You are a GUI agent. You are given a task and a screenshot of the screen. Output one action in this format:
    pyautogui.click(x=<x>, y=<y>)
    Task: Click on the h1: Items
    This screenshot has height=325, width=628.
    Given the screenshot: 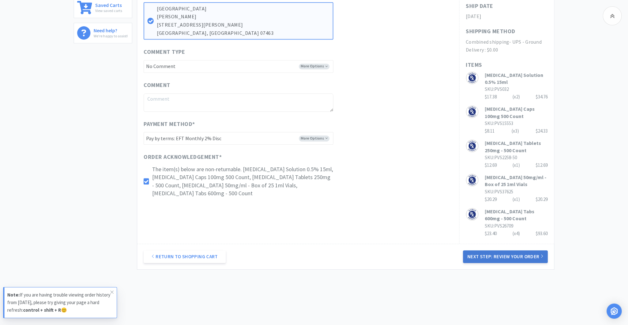 What is the action you would take?
    pyautogui.click(x=506, y=65)
    